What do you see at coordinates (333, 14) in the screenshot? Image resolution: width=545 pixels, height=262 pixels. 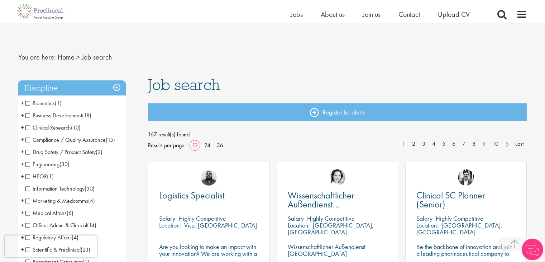 I see `span: About us` at bounding box center [333, 14].